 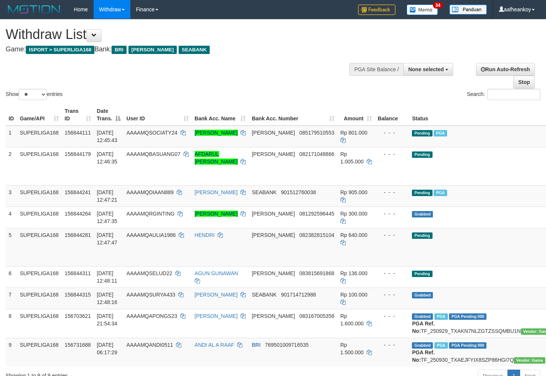 What do you see at coordinates (298, 192) in the screenshot?
I see `span: Copy 901512760038 to clipboard` at bounding box center [298, 192].